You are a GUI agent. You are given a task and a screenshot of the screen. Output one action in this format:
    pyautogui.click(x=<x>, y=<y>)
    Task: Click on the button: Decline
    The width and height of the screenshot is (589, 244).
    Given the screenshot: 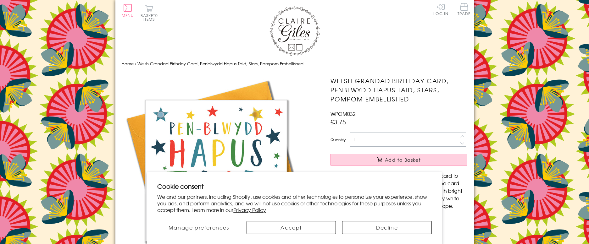 What is the action you would take?
    pyautogui.click(x=387, y=228)
    